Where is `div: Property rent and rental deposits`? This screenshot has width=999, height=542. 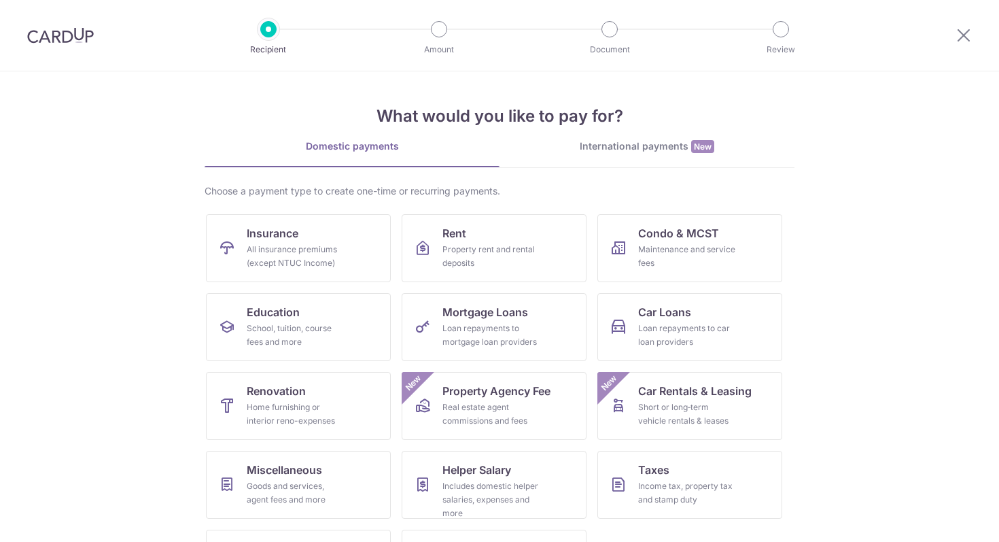
div: Property rent and rental deposits is located at coordinates (491, 256).